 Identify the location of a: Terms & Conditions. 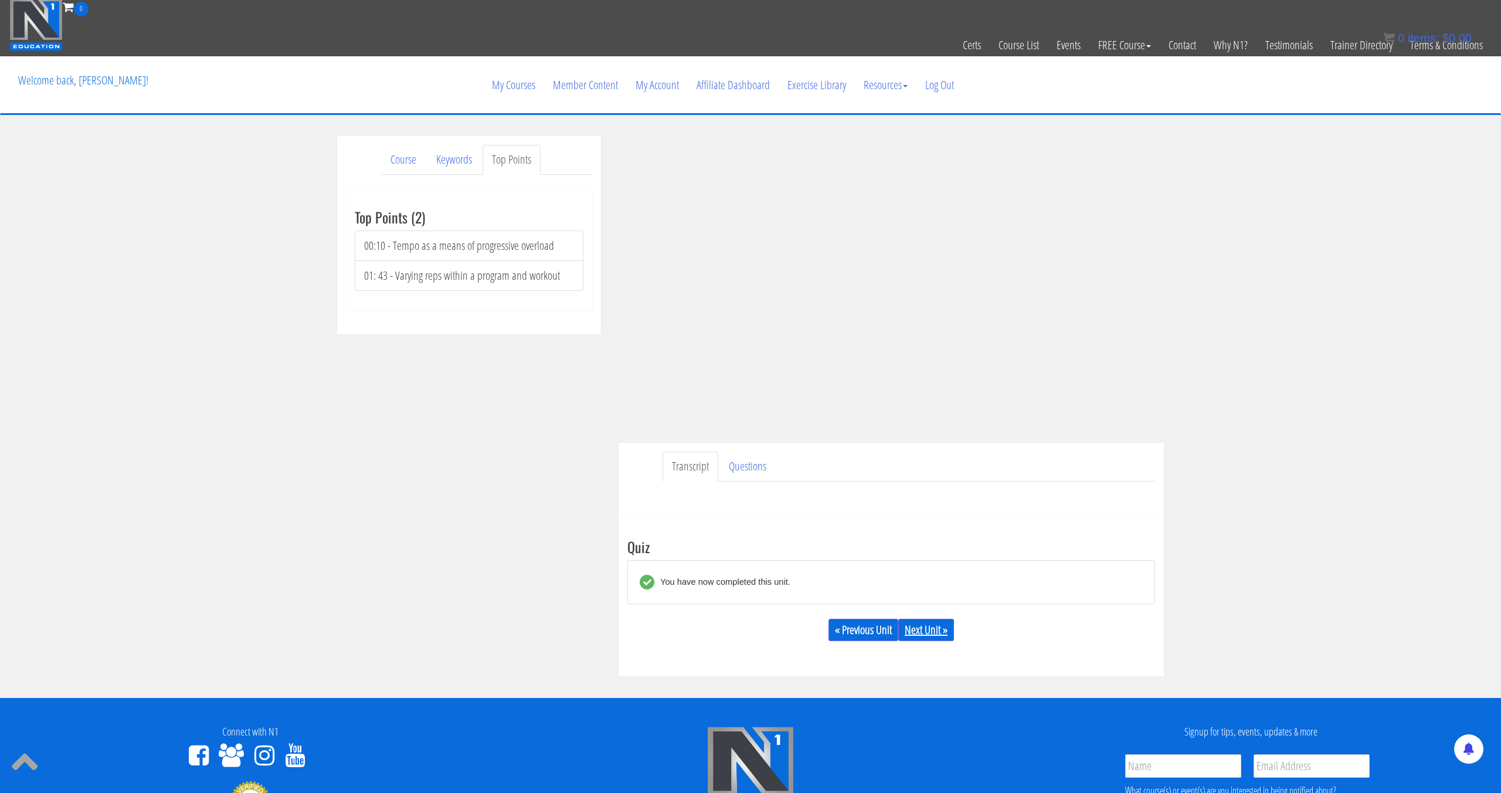
(1446, 45).